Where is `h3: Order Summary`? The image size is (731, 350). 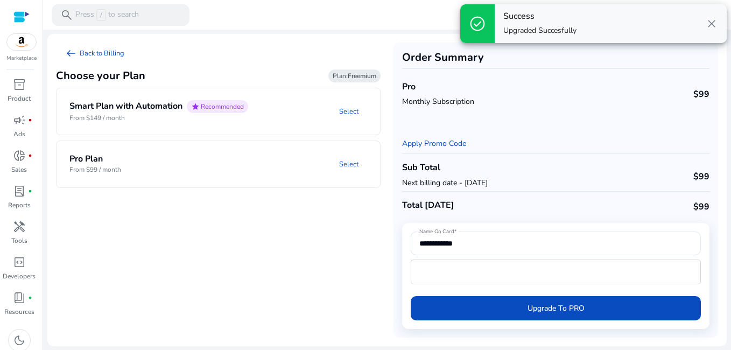 h3: Order Summary is located at coordinates (555, 58).